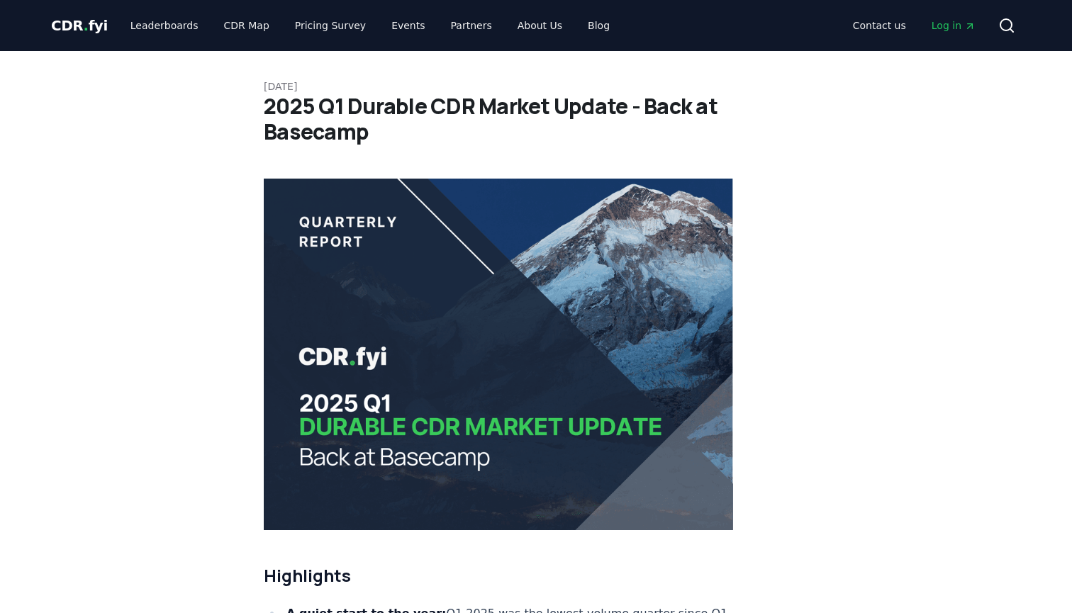 Image resolution: width=1072 pixels, height=613 pixels. What do you see at coordinates (539, 26) in the screenshot?
I see `a: About Us` at bounding box center [539, 26].